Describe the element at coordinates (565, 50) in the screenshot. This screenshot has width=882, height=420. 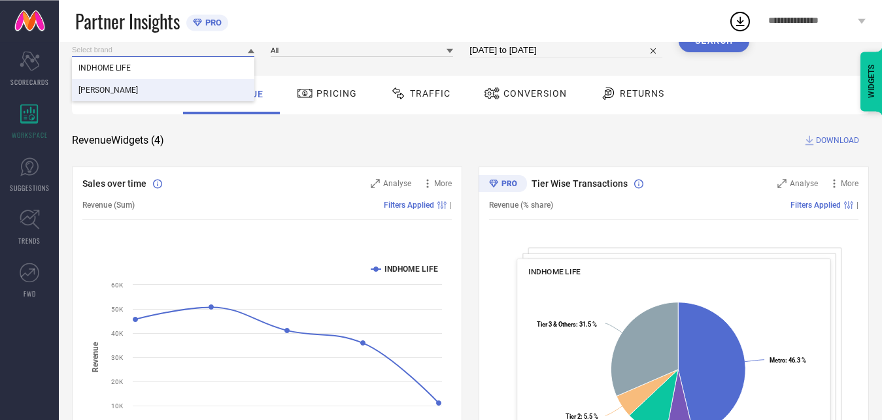
I see `input: Select time period` at that location.